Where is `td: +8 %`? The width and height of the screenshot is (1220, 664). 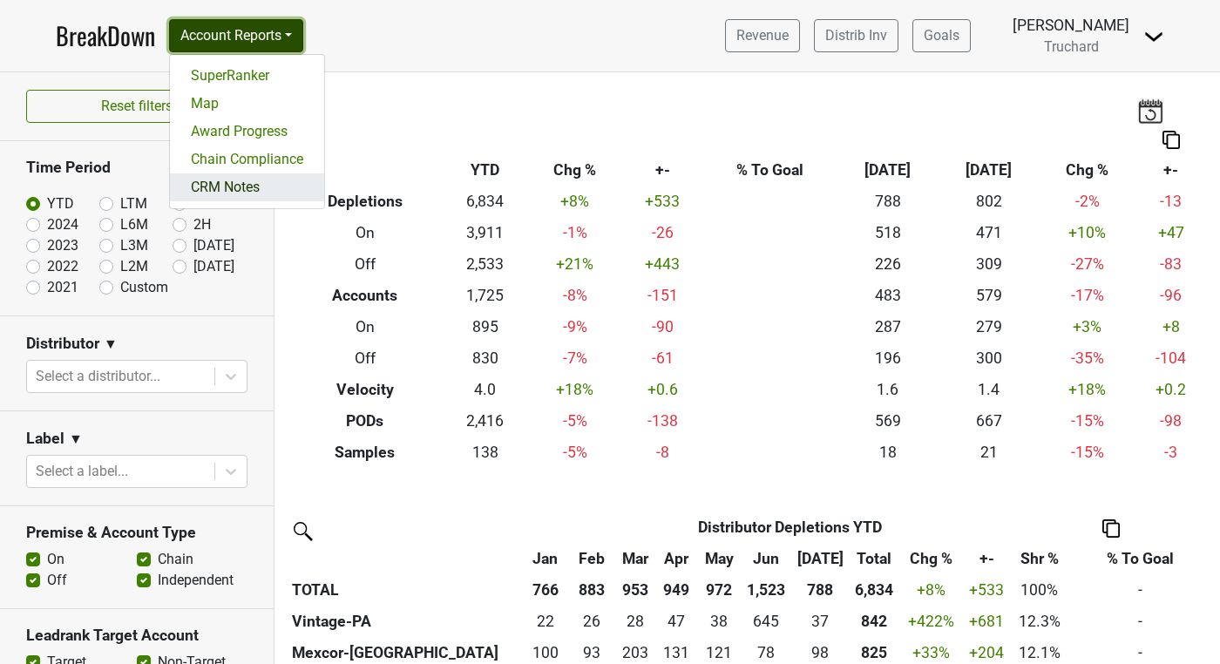
td: +8 % is located at coordinates (574, 202).